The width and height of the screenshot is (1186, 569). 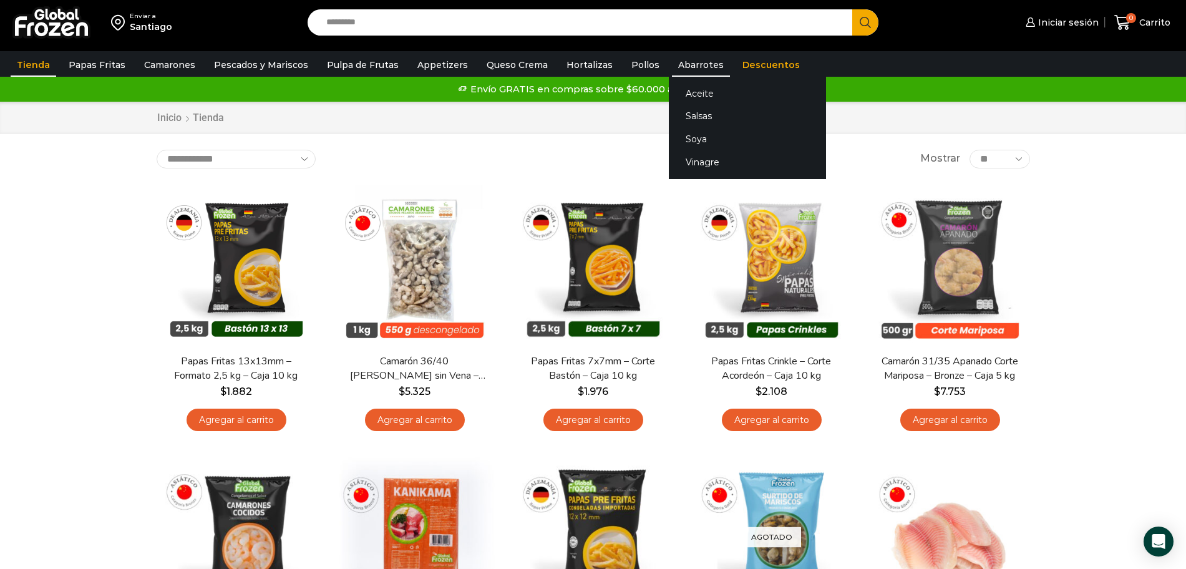 What do you see at coordinates (701, 65) in the screenshot?
I see `a: Abarrotes` at bounding box center [701, 65].